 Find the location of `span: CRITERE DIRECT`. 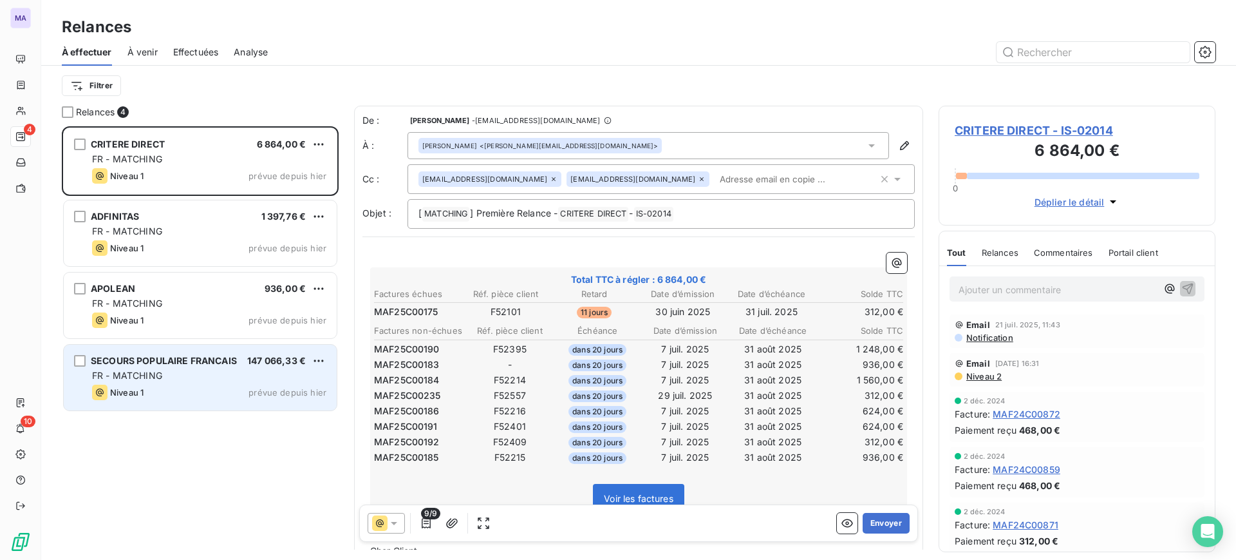

span: CRITERE DIRECT is located at coordinates (593, 214).